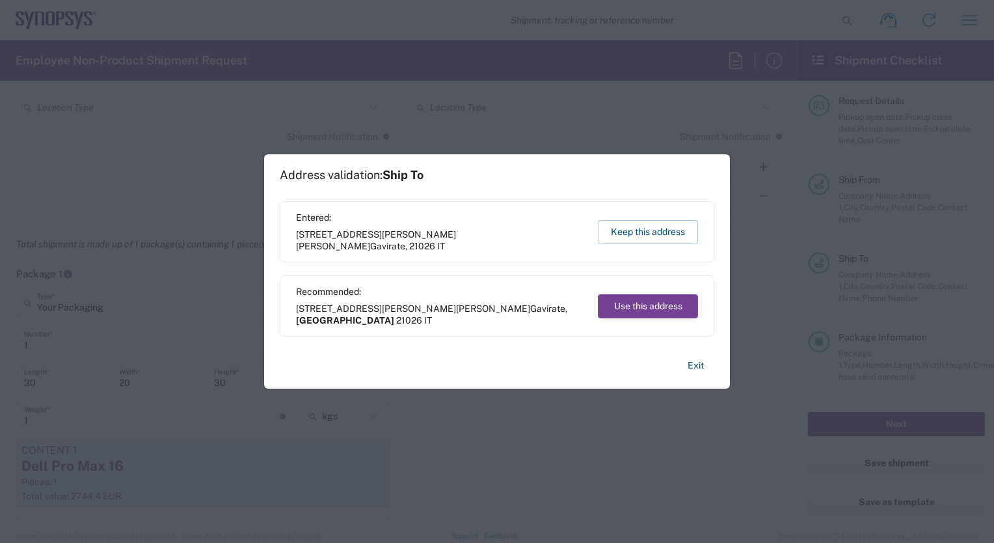 The image size is (994, 543). What do you see at coordinates (440, 291) in the screenshot?
I see `span: Recommended:` at bounding box center [440, 291].